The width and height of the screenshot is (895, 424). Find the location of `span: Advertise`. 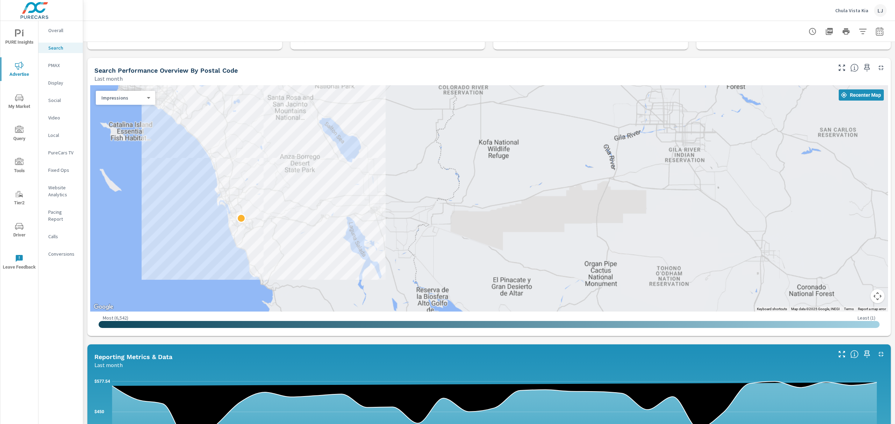

span: Advertise is located at coordinates (19, 70).